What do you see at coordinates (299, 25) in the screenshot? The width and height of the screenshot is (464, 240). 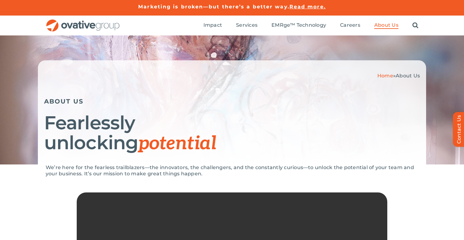 I see `span: EMRge™ Technology` at bounding box center [299, 25].